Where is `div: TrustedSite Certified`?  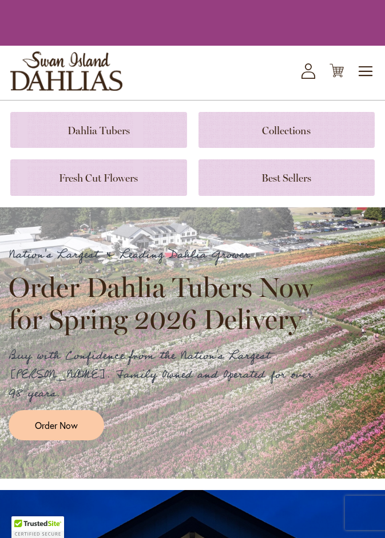
div: TrustedSite Certified is located at coordinates (38, 528).